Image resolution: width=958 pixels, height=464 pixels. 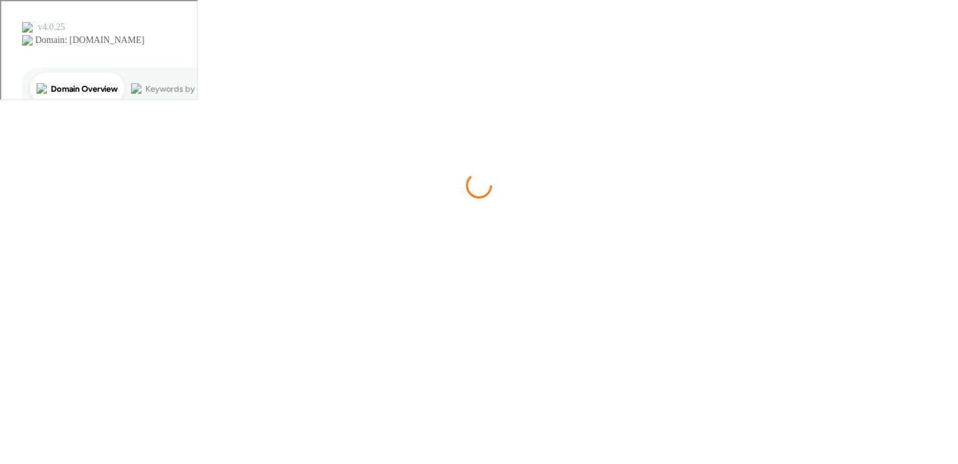 What do you see at coordinates (182, 87) in the screenshot?
I see `div: Keywords by Traffic` at bounding box center [182, 87].